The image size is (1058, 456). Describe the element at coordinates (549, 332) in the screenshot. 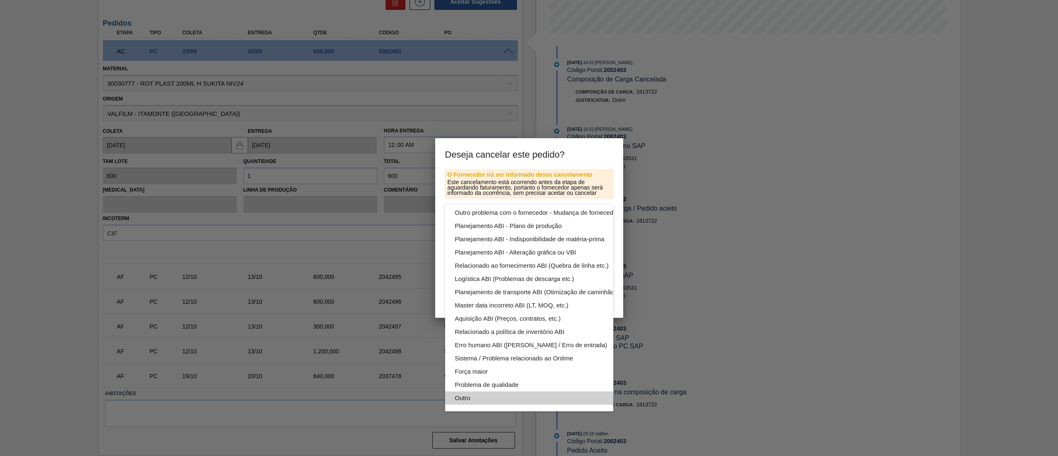

I see `div: Relacionado a política de inventório ABI` at that location.